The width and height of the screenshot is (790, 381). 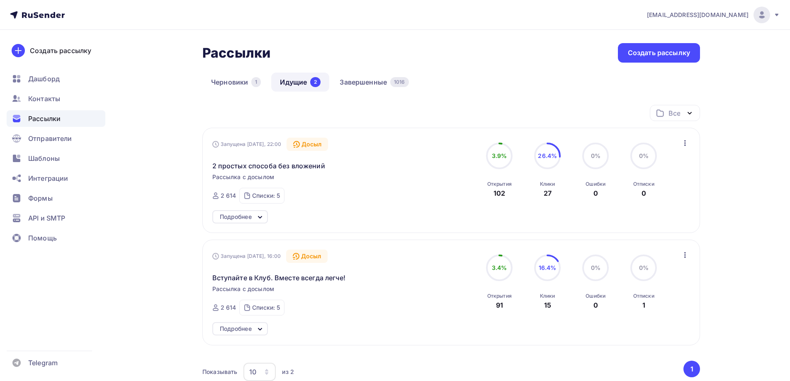 What do you see at coordinates (547, 305) in the screenshot?
I see `div: 15` at bounding box center [547, 305].